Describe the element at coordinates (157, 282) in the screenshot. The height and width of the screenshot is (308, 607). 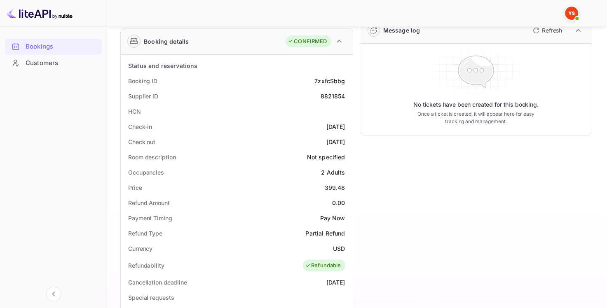
I see `div: Cancellation deadline` at that location.